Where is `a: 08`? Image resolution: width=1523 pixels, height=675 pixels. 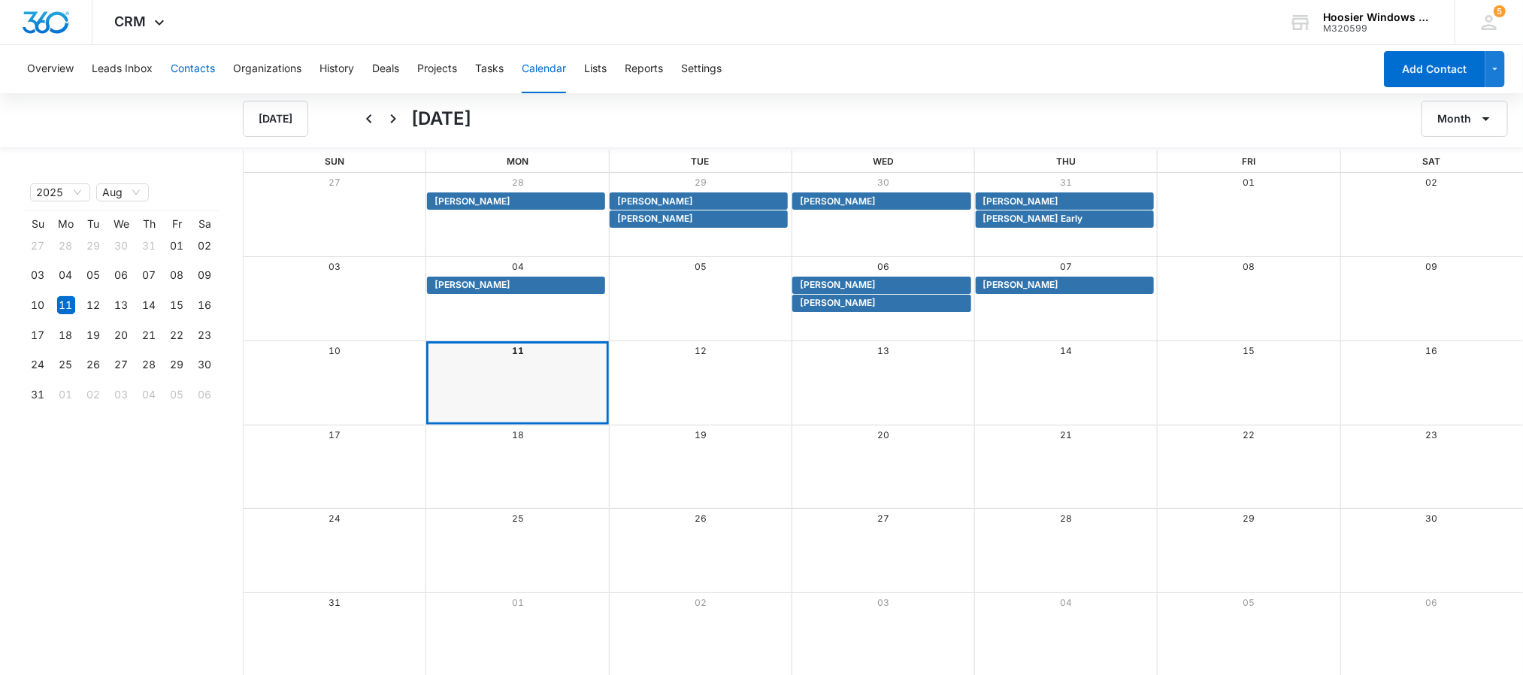
a: 08 is located at coordinates (1248, 266).